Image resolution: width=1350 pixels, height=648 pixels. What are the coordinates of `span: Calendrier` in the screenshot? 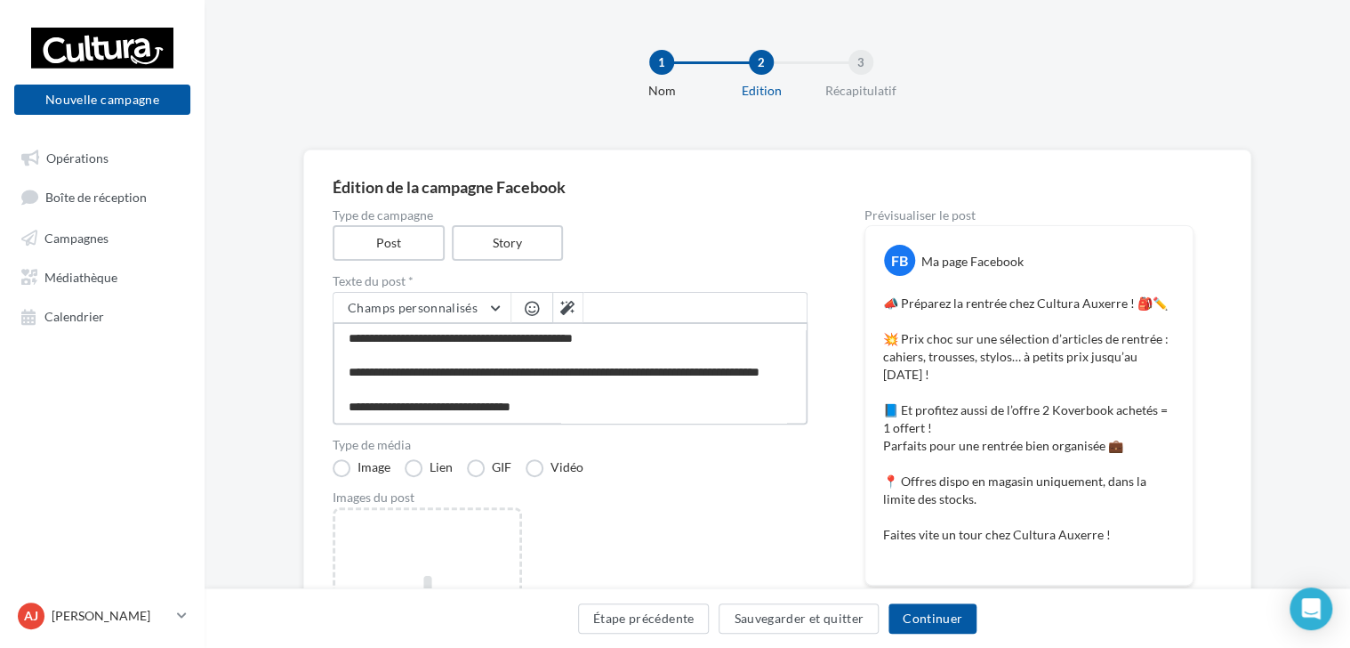 It's located at (74, 316).